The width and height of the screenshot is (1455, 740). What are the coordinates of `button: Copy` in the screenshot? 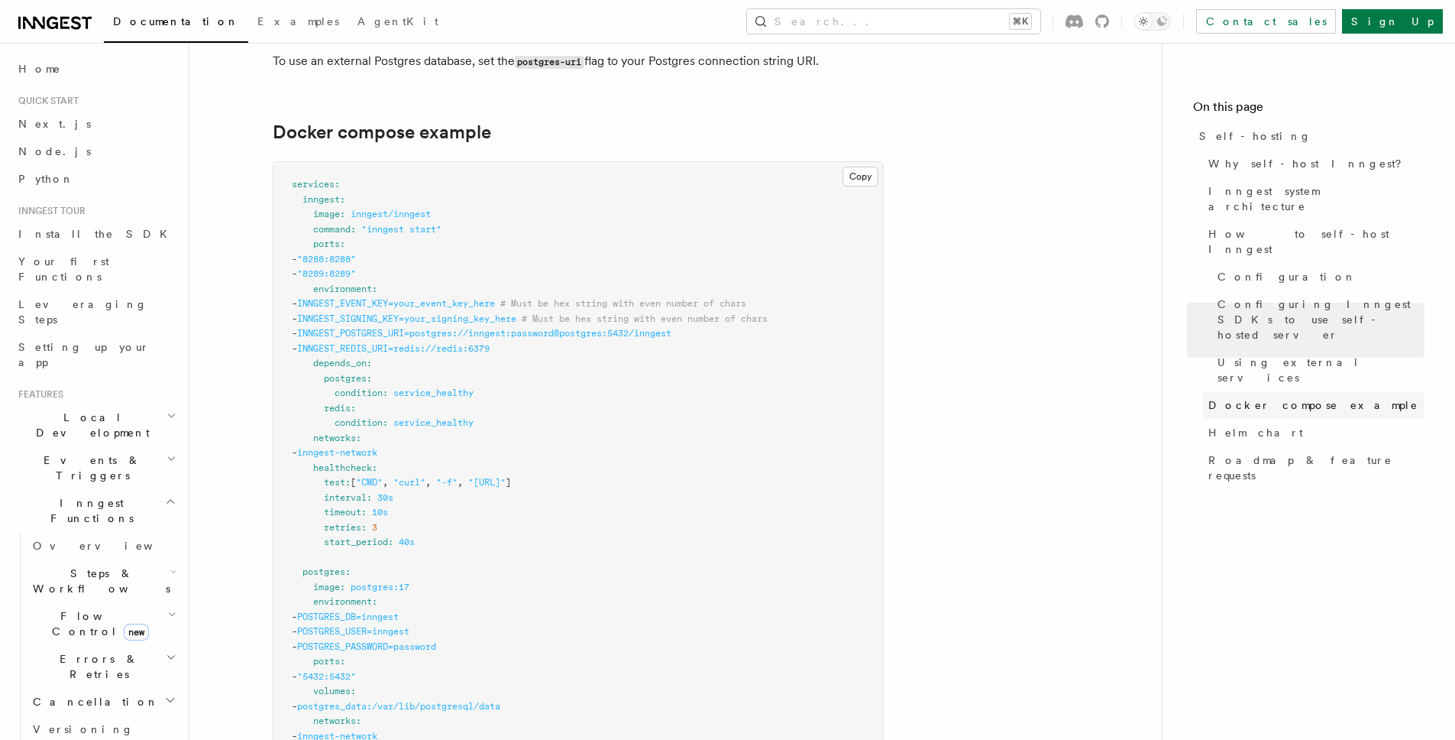 It's located at (860, 176).